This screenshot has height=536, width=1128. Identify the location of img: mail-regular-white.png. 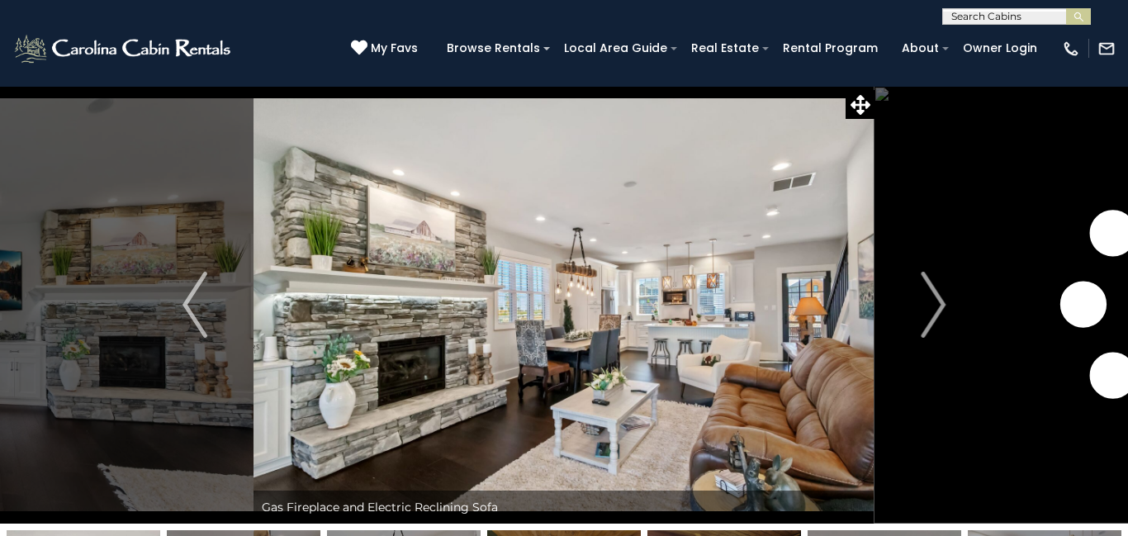
(1106, 49).